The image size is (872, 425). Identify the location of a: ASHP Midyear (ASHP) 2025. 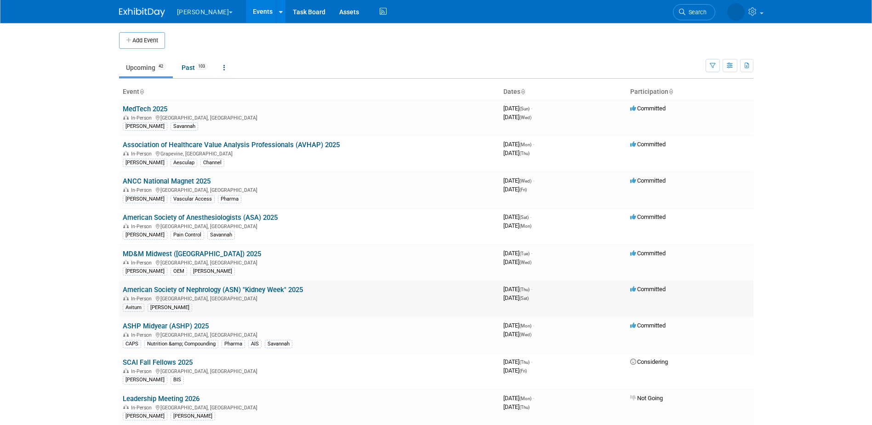
(165, 326).